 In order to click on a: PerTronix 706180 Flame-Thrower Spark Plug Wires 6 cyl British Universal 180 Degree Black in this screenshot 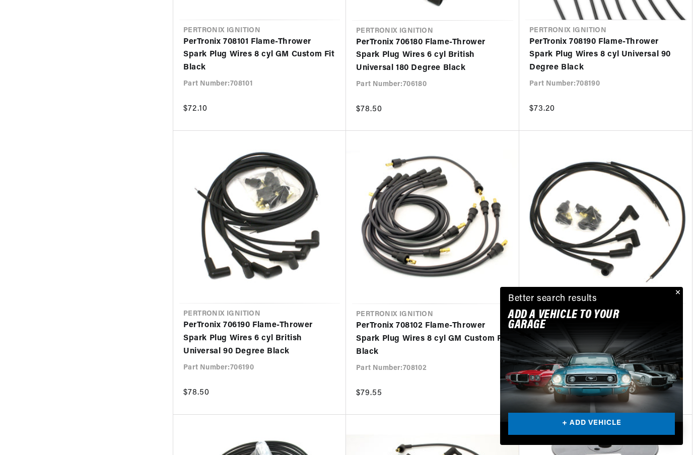, I will do `click(433, 55)`.